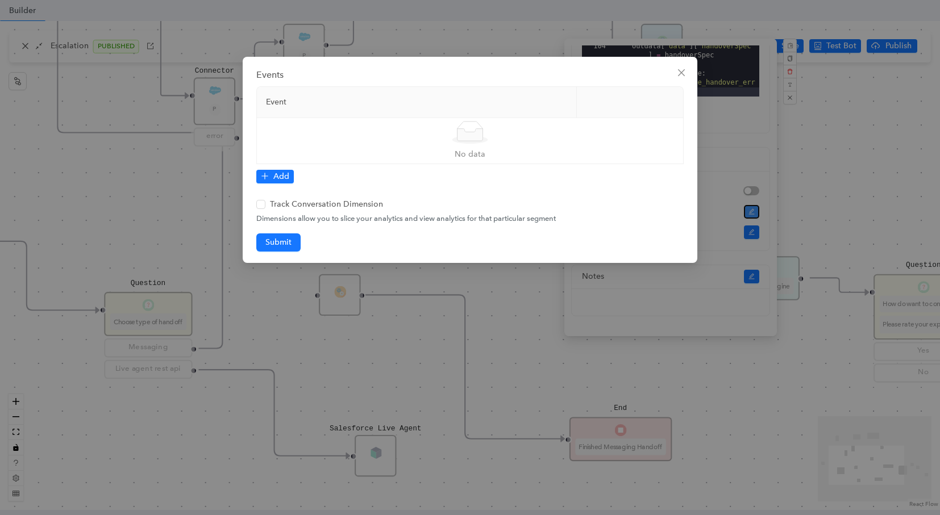 This screenshot has width=940, height=515. Describe the element at coordinates (265, 176) in the screenshot. I see `span: plus` at that location.